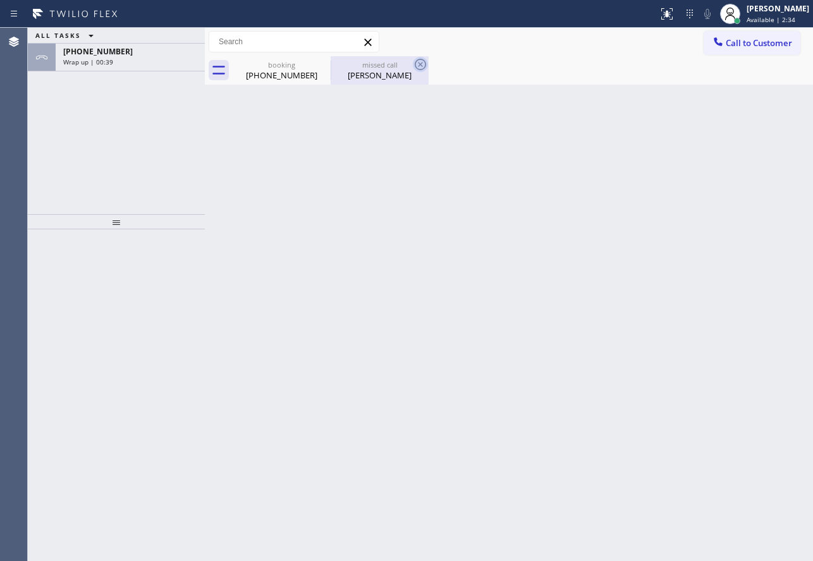 The height and width of the screenshot is (561, 813). What do you see at coordinates (771, 20) in the screenshot?
I see `span: Available | 2:34` at bounding box center [771, 20].